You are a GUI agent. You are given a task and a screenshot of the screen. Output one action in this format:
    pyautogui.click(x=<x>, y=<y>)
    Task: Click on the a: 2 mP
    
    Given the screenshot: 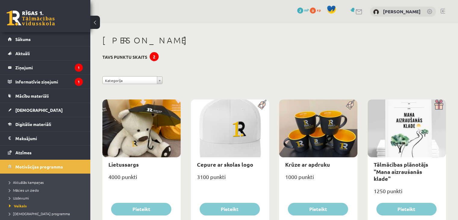 What is the action you would take?
    pyautogui.click(x=303, y=10)
    